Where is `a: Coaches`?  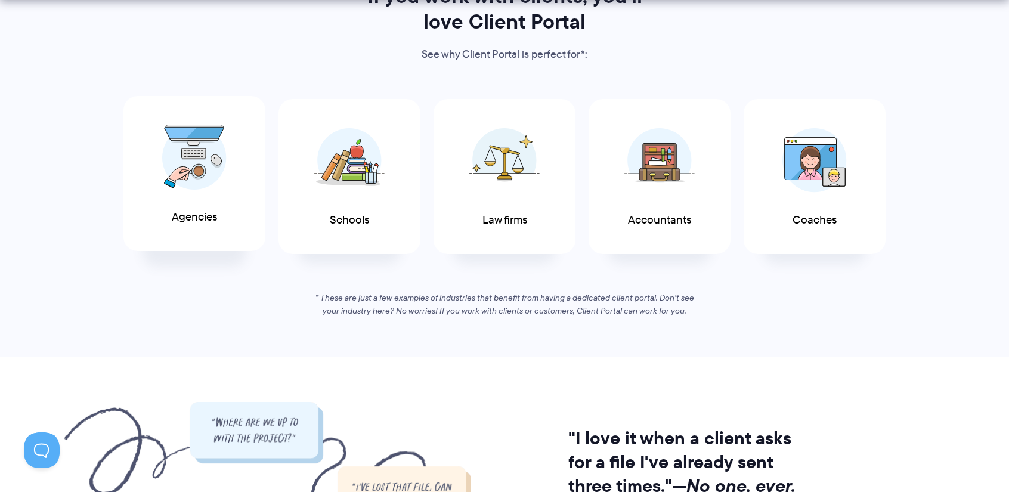 a: Coaches is located at coordinates (815, 177).